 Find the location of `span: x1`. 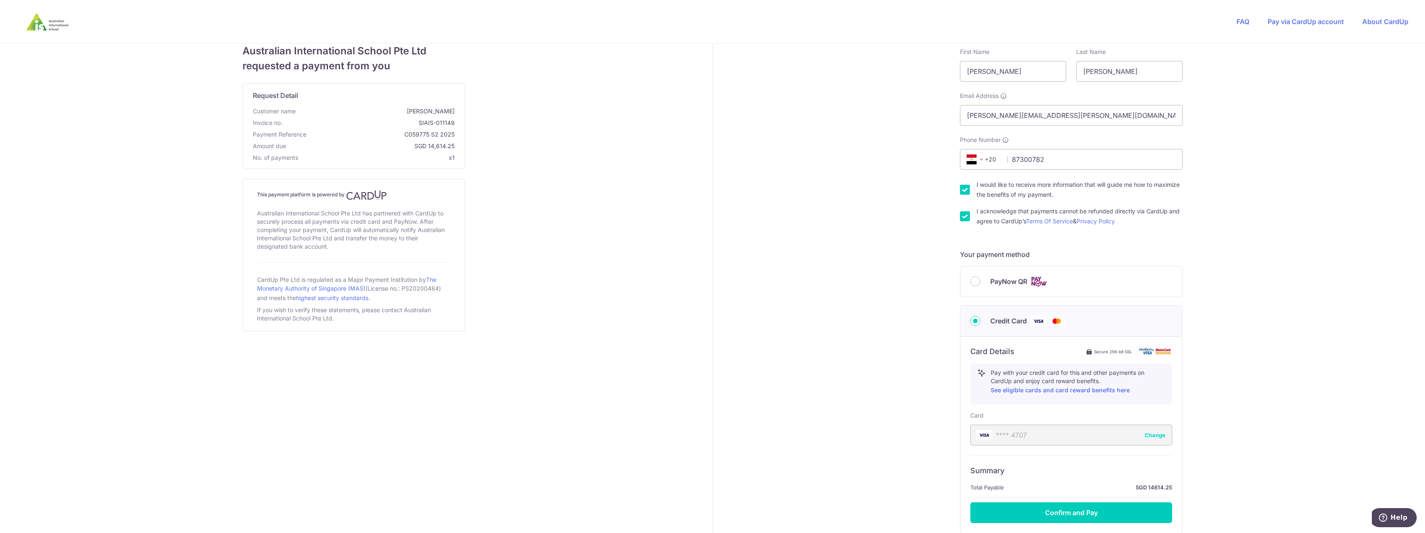

span: x1 is located at coordinates (452, 157).